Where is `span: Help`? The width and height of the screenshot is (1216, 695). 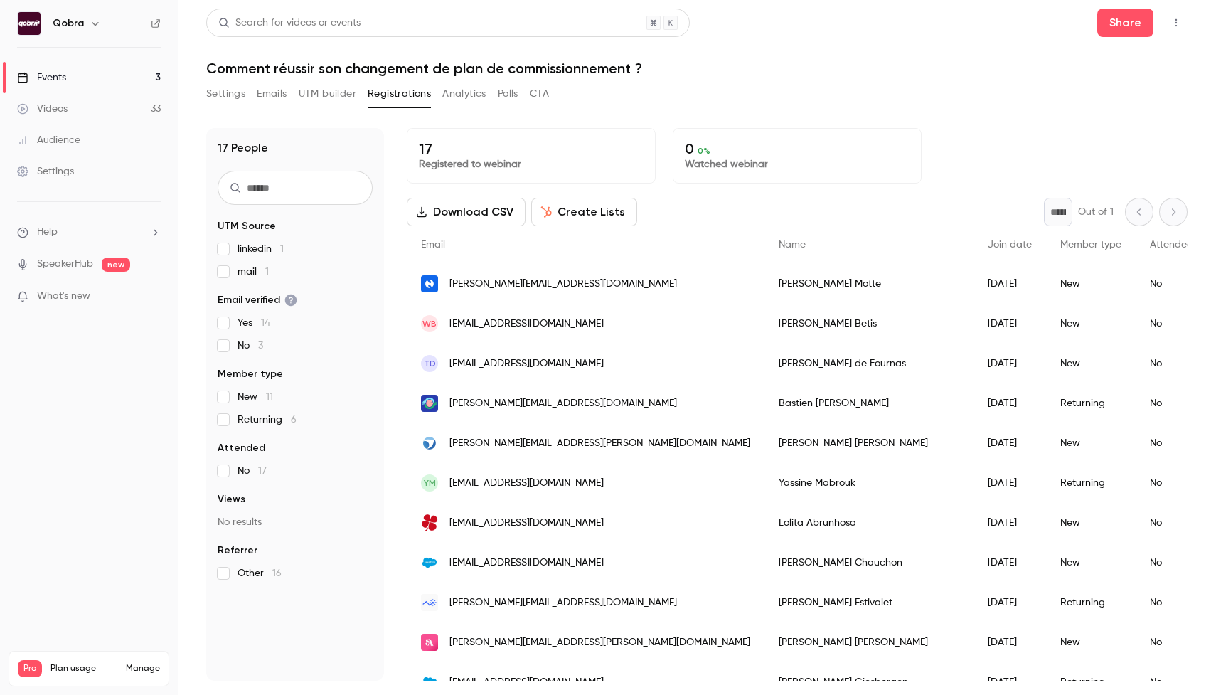
span: Help is located at coordinates (47, 232).